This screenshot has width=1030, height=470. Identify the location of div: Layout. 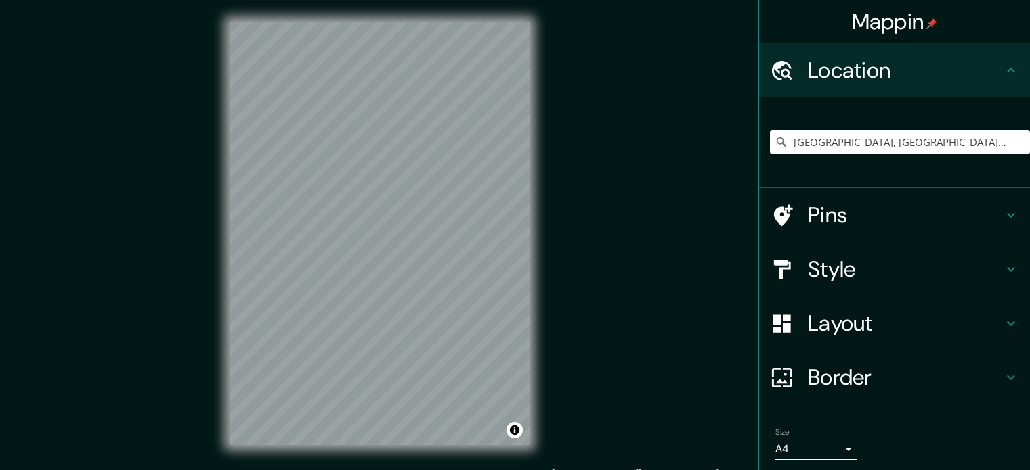
(894, 324).